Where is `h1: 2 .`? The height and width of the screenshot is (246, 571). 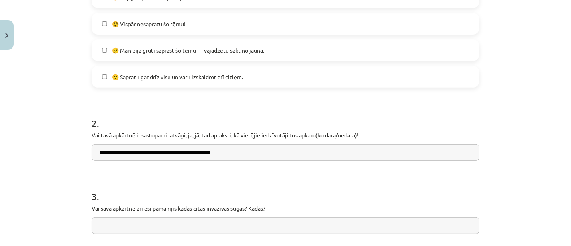
h1: 2 . is located at coordinates (285, 116).